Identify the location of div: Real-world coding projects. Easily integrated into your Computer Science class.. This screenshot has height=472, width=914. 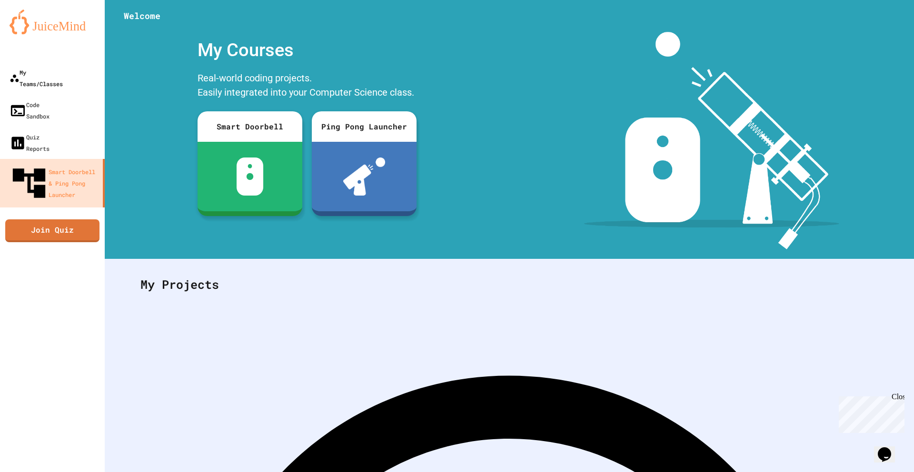
(307, 86).